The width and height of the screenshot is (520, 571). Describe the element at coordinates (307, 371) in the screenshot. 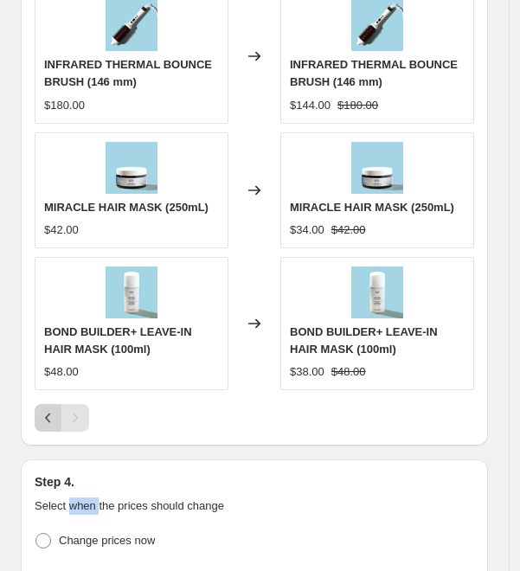

I see `span: $38.00` at that location.